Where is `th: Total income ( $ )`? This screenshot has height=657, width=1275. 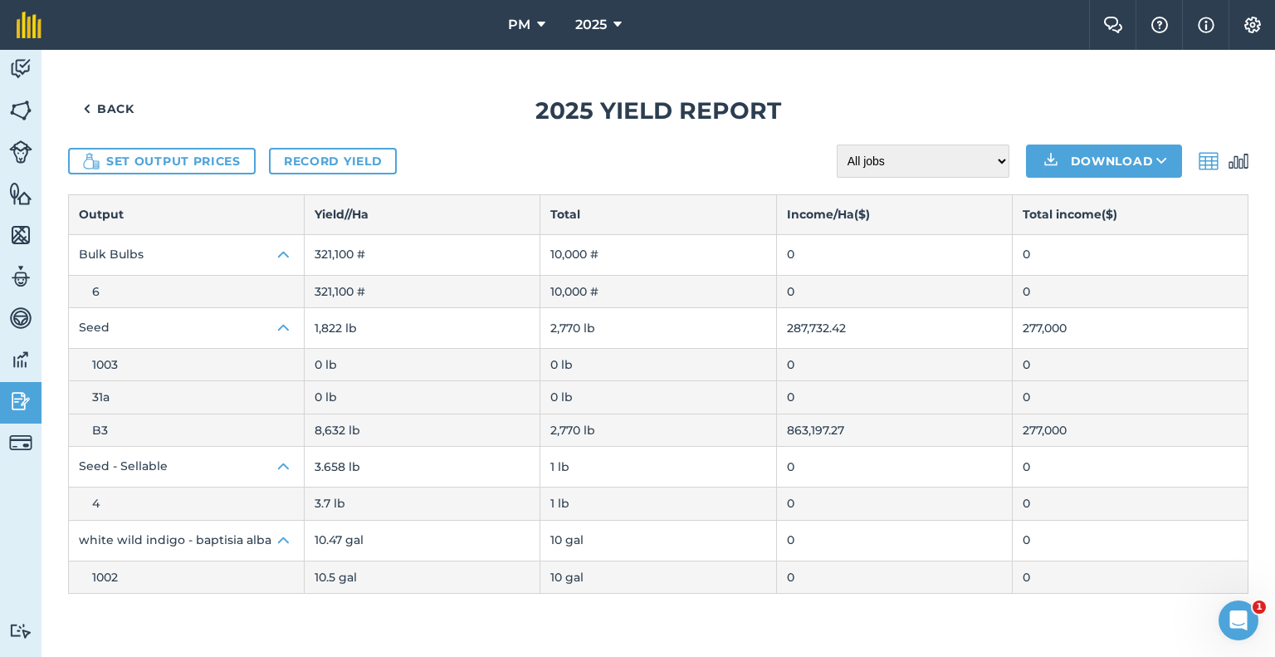
th: Total income ( $ ) is located at coordinates (1130, 214).